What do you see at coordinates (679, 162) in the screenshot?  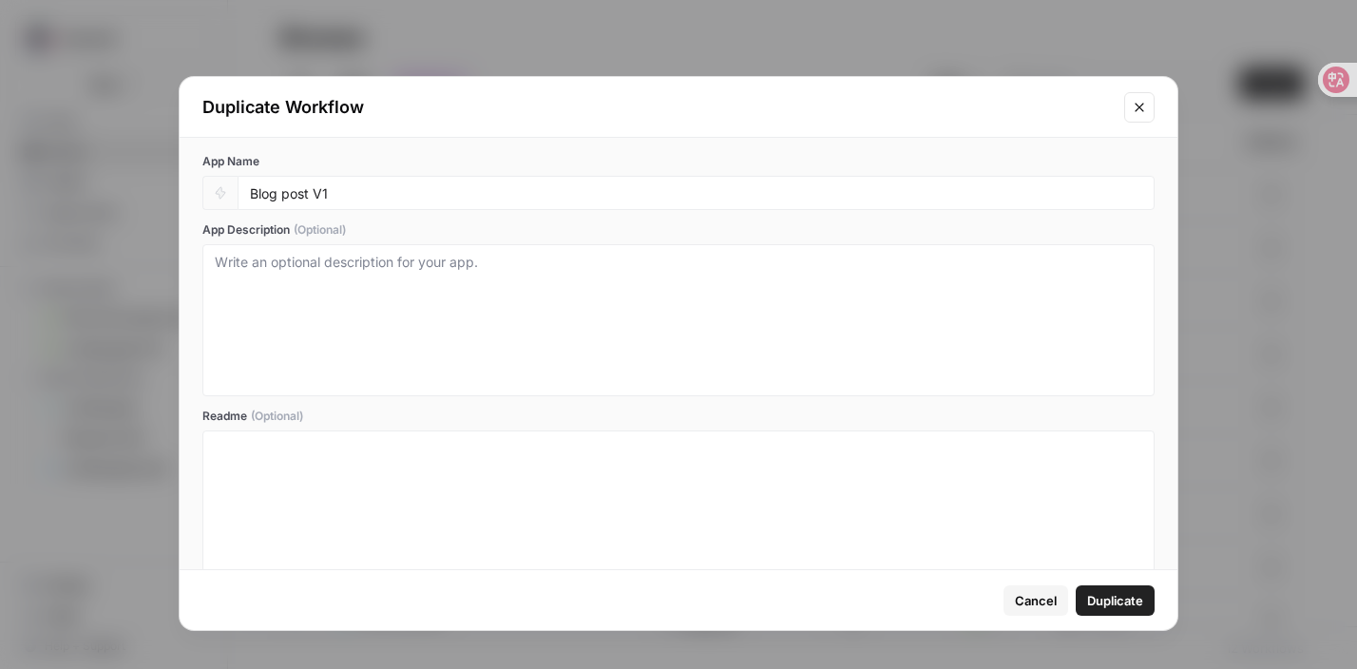 I see `label: App Name` at bounding box center [679, 162].